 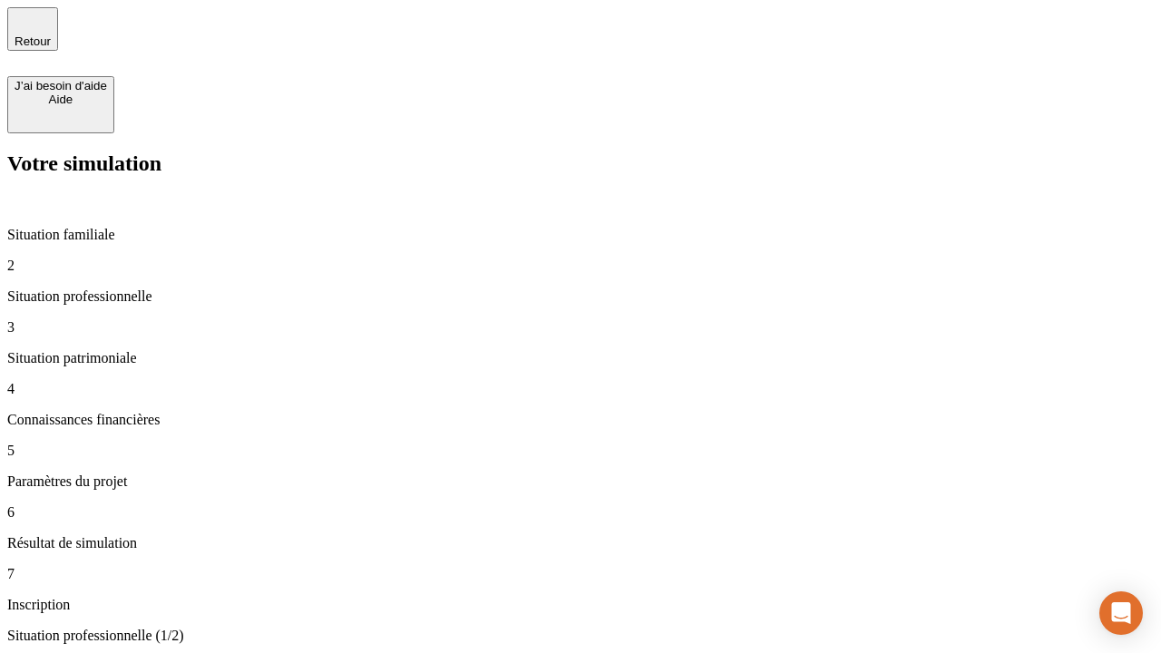 What do you see at coordinates (61, 104) in the screenshot?
I see `button: J’ai besoin d'aideAide` at bounding box center [61, 104].